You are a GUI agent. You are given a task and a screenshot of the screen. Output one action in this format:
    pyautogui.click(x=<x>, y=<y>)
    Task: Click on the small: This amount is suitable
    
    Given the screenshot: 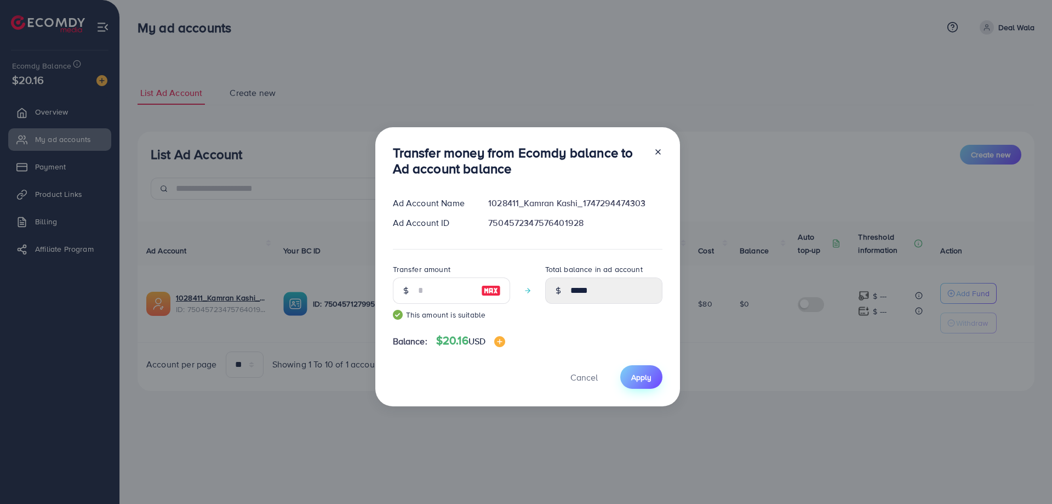 What is the action you would take?
    pyautogui.click(x=452, y=315)
    